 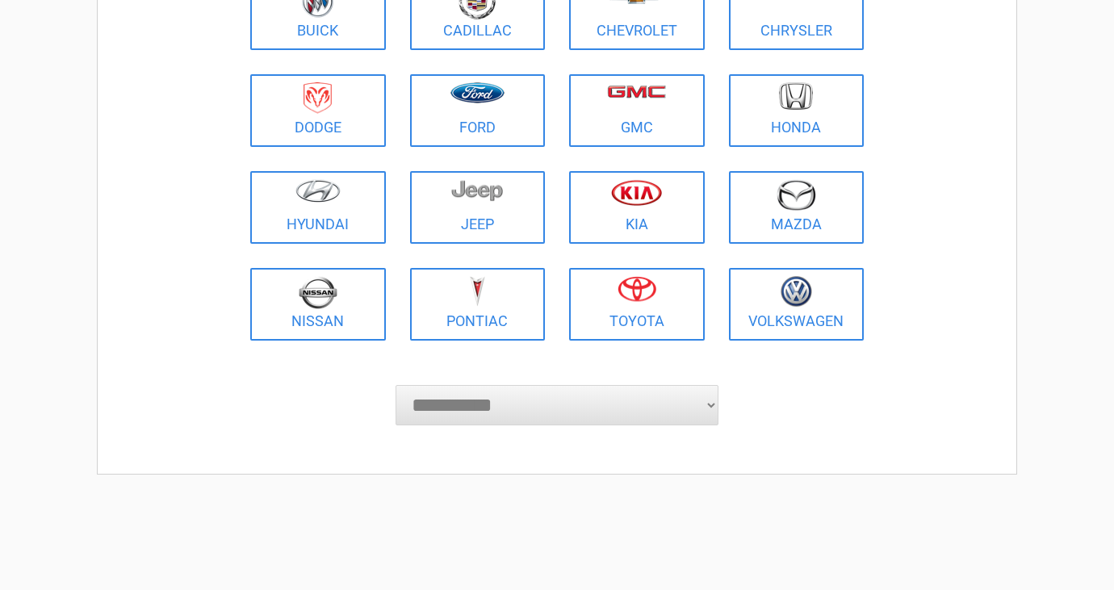 I want to click on a: Nissan, so click(x=318, y=304).